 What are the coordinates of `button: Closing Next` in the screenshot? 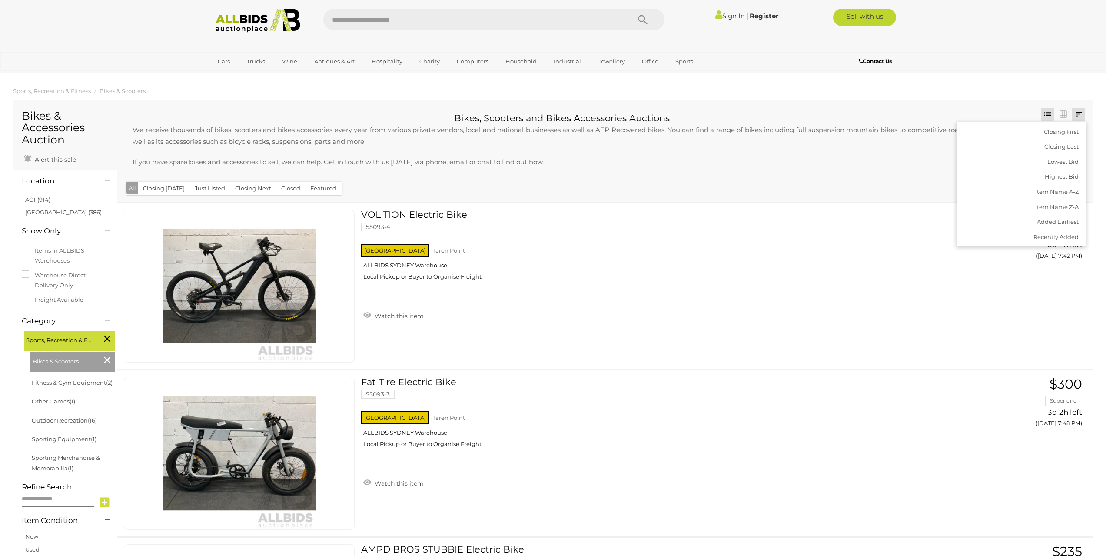 It's located at (253, 188).